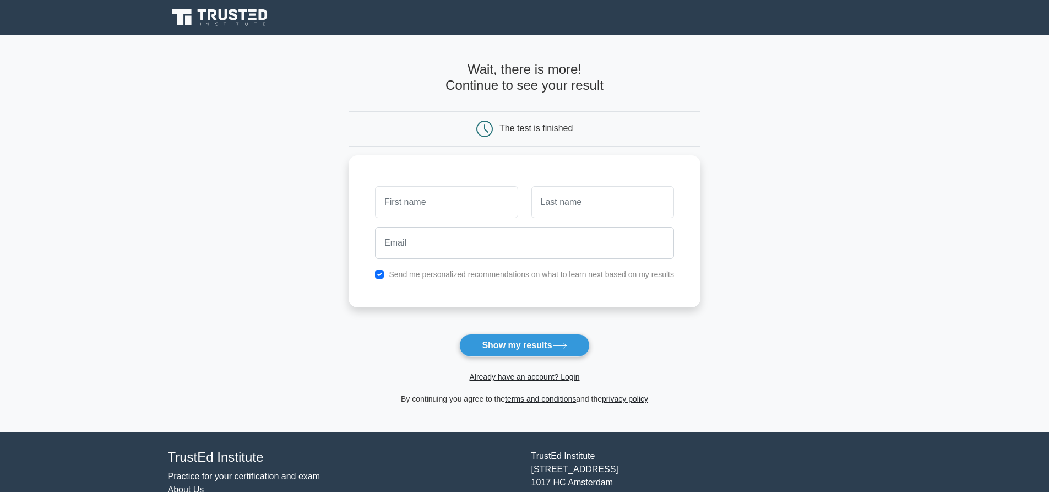 This screenshot has width=1049, height=492. What do you see at coordinates (524, 243) in the screenshot?
I see `input: Email` at bounding box center [524, 243].